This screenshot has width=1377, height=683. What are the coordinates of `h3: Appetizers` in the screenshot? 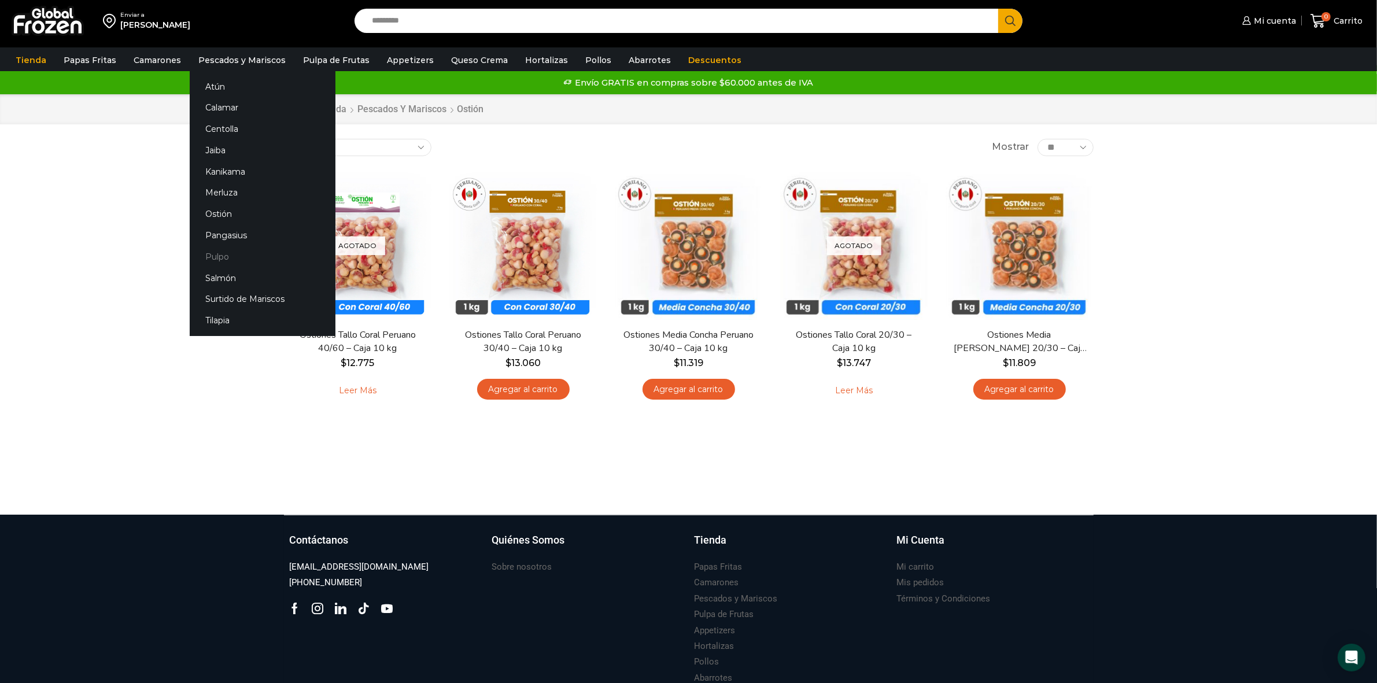 It's located at (715, 630).